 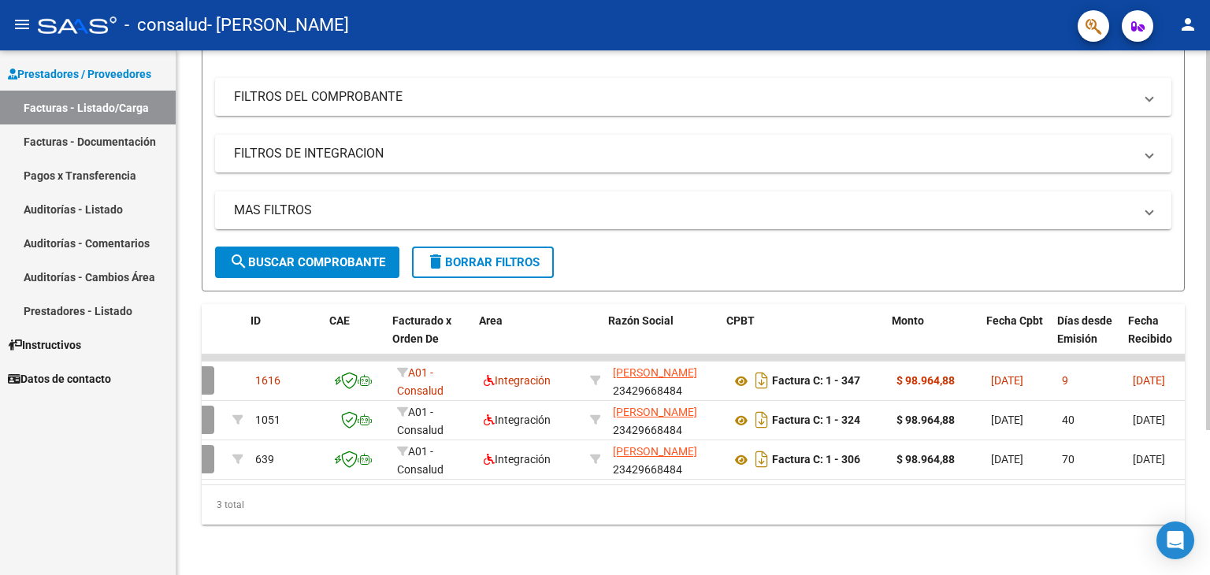 I want to click on span: Instructivos, so click(x=44, y=345).